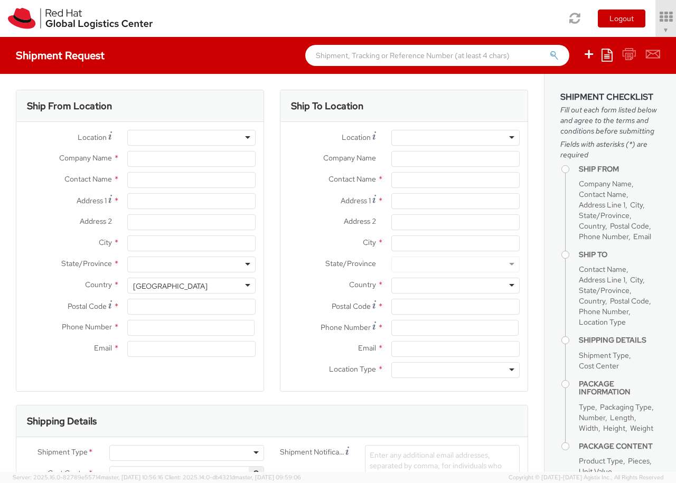  I want to click on h4: Package Content, so click(619, 446).